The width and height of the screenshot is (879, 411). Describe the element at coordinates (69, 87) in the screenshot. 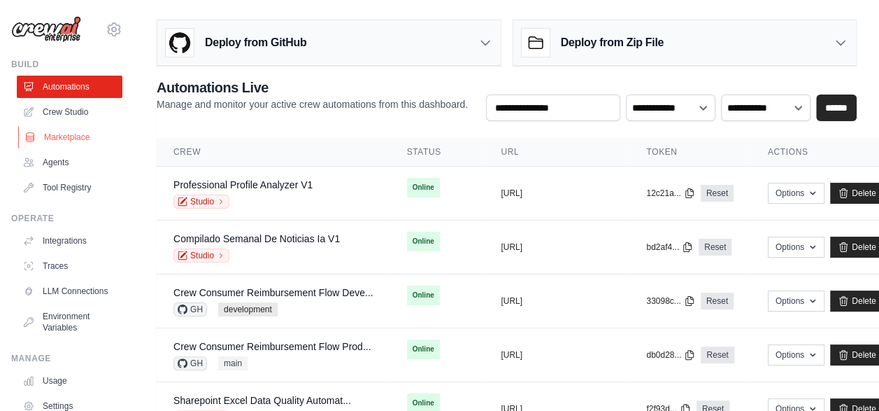

I see `a: Automations` at that location.